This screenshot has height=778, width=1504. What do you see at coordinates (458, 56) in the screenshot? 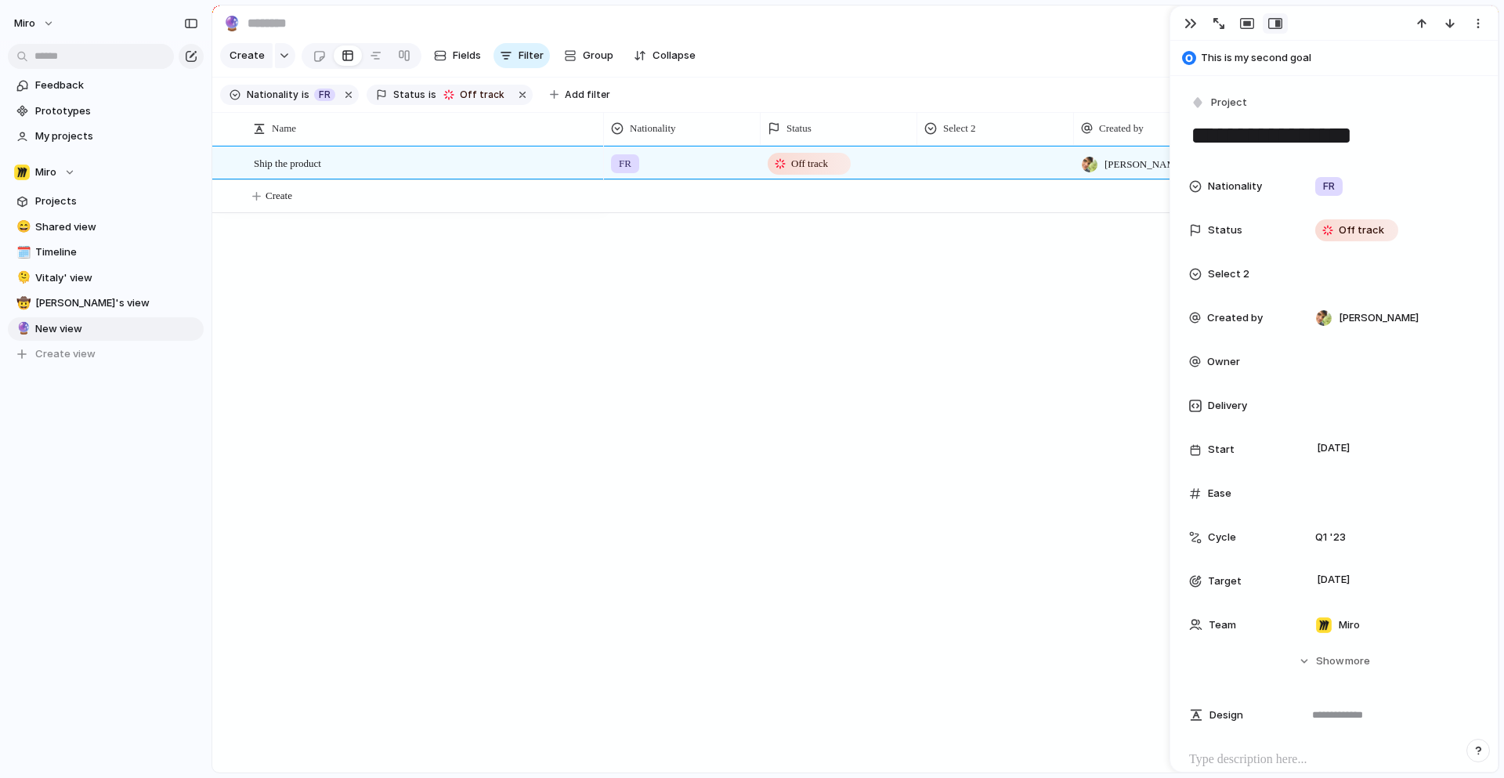
I see `button: Fields` at bounding box center [458, 56].